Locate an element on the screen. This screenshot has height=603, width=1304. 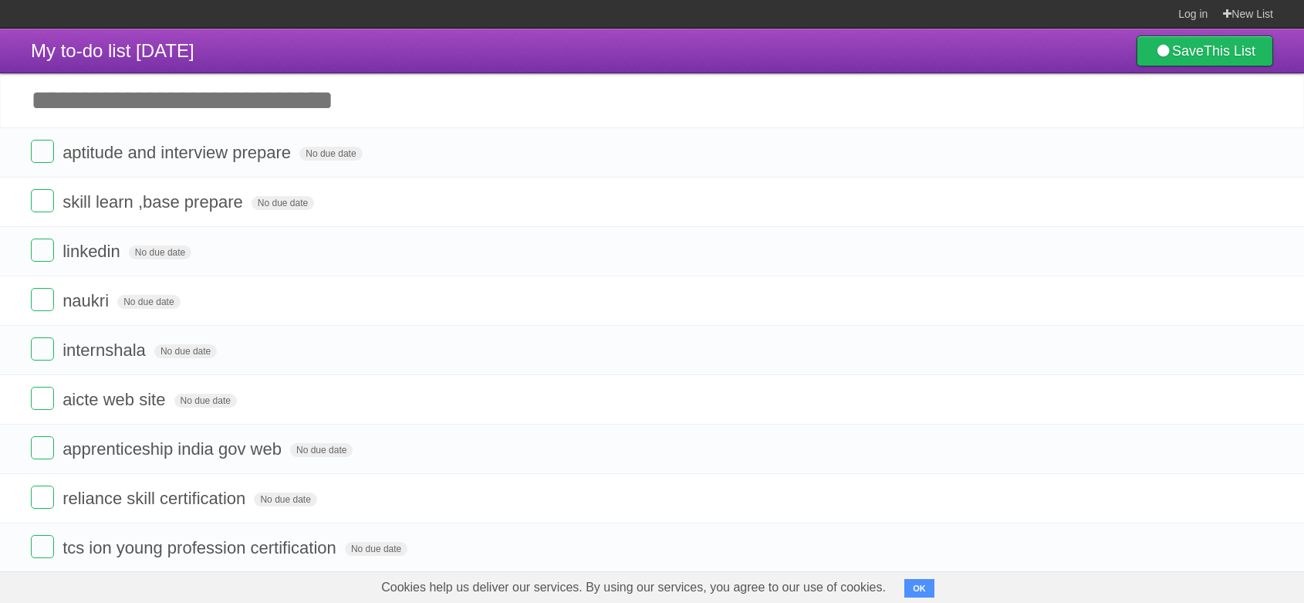
b: This List is located at coordinates (1229, 51).